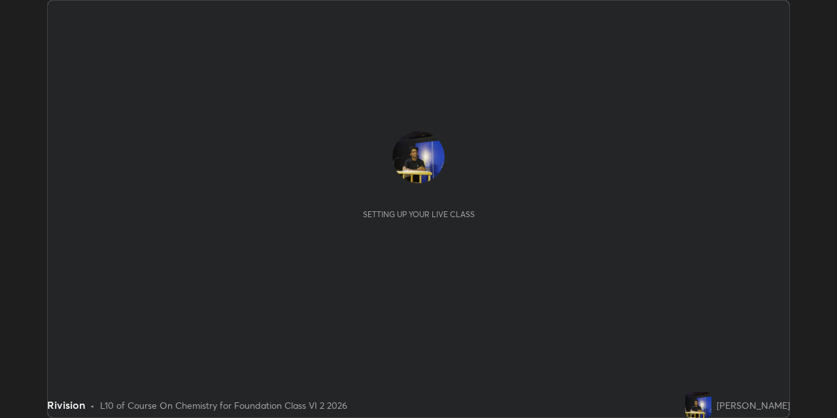  Describe the element at coordinates (418, 214) in the screenshot. I see `div: Setting up your live class` at that location.